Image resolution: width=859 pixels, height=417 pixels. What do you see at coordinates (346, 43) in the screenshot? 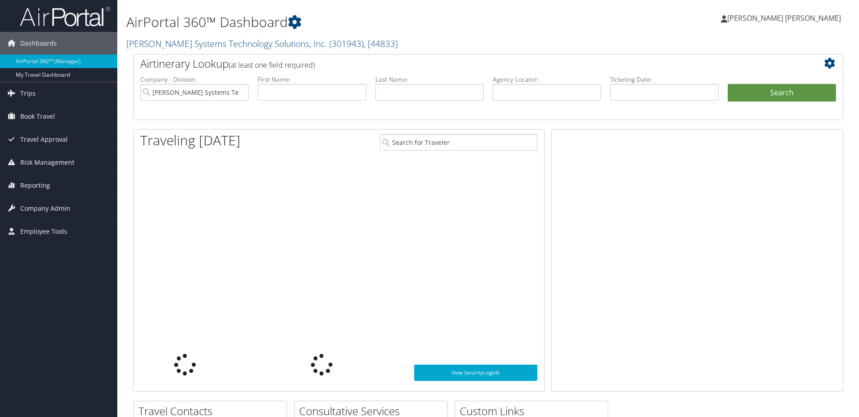
I see `span: ( 301943 )` at bounding box center [346, 43].